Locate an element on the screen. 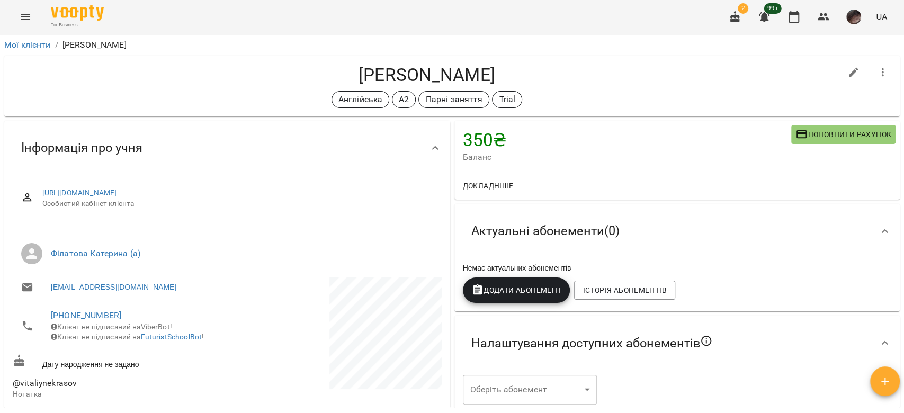 The width and height of the screenshot is (904, 413). p: Парні заняття is located at coordinates (454, 100).